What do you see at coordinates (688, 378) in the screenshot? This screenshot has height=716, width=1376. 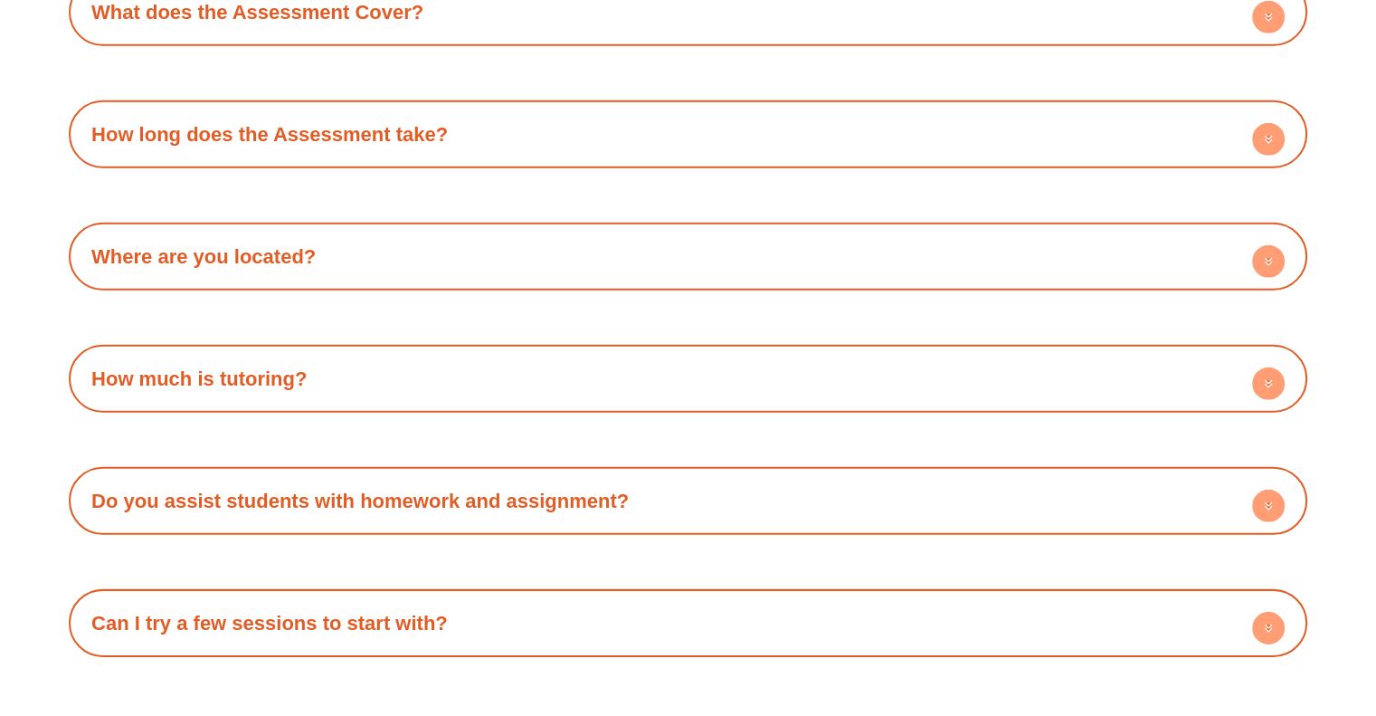 I see `div: How much is tutoring?` at bounding box center [688, 378].